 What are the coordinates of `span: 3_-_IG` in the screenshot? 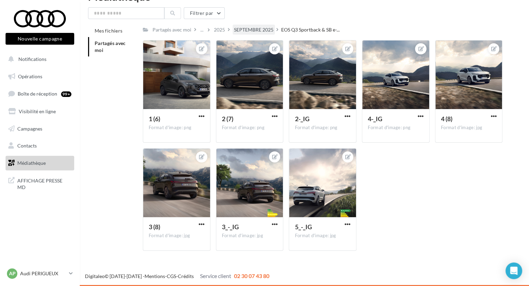 It's located at (230, 227).